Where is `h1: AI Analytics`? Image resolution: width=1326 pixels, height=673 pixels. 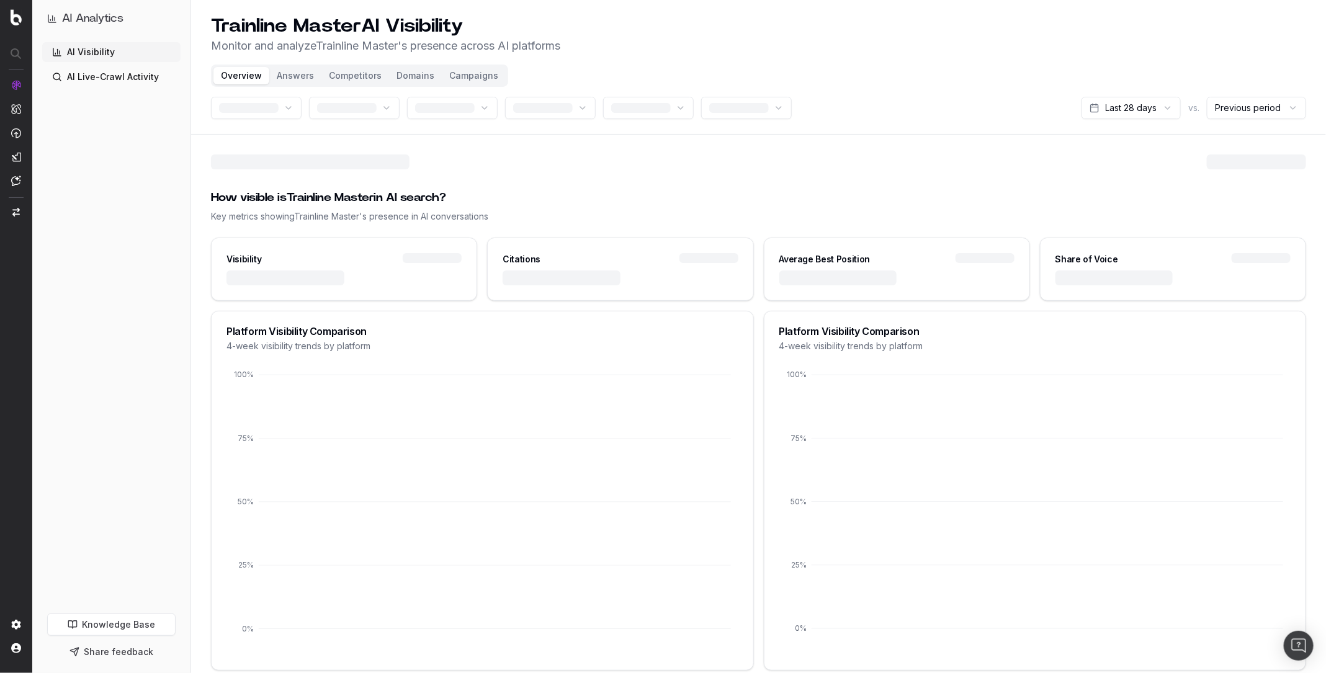
h1: AI Analytics is located at coordinates (92, 19).